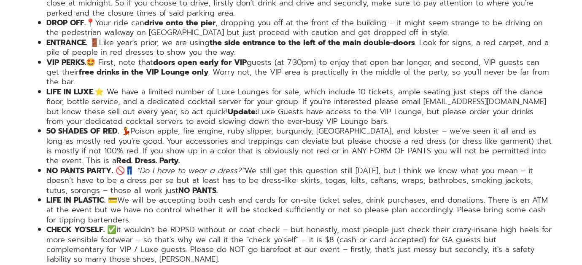  I want to click on li: Like year's prior, we are using . Look for signs, a red carpet, and a pile of people in red dress..., so click(299, 48).